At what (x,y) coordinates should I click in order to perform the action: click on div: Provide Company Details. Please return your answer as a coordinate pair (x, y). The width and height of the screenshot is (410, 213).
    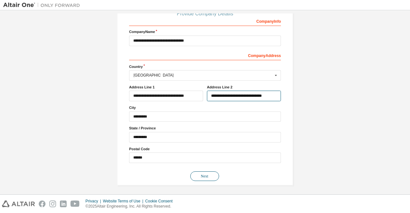
    Looking at the image, I should click on (205, 14).